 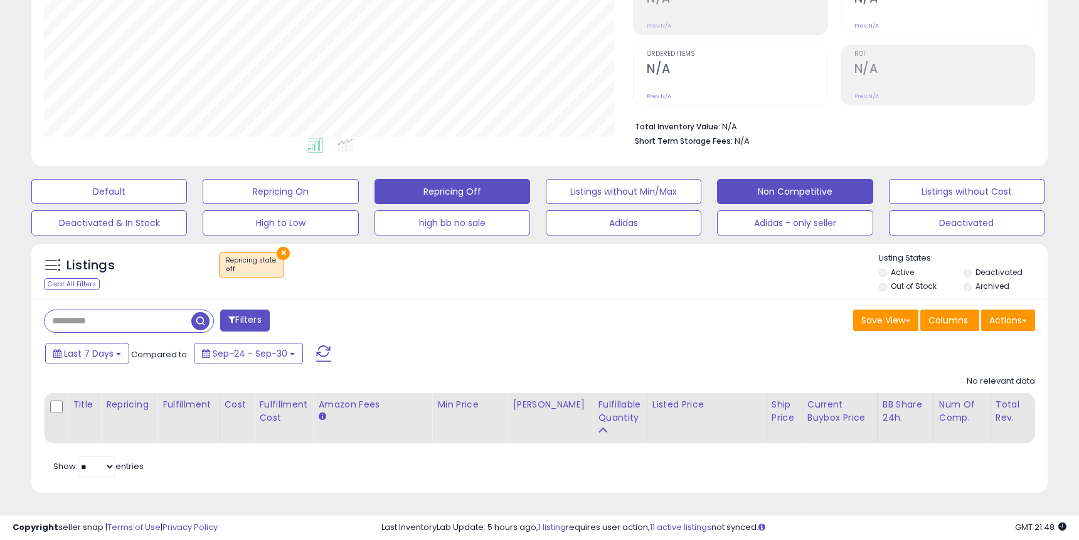 What do you see at coordinates (372, 404) in the screenshot?
I see `div: Amazon Fees` at bounding box center [372, 404].